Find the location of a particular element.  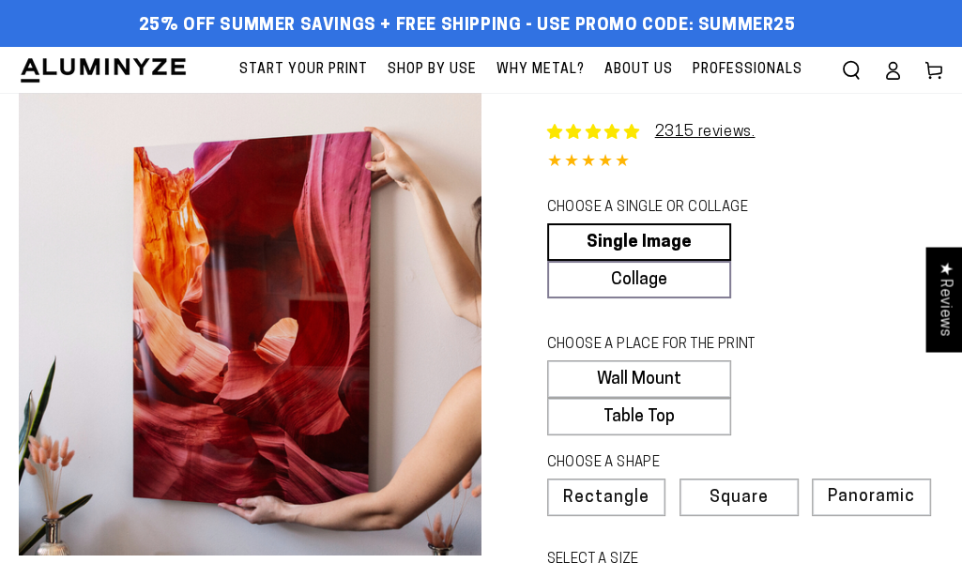

legend: CHOOSE A SHAPE is located at coordinates (663, 464).